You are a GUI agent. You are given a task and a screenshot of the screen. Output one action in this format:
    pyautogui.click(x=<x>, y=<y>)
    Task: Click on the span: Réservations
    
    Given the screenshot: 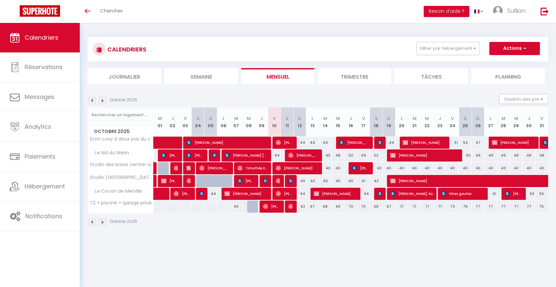 What is the action you would take?
    pyautogui.click(x=44, y=67)
    